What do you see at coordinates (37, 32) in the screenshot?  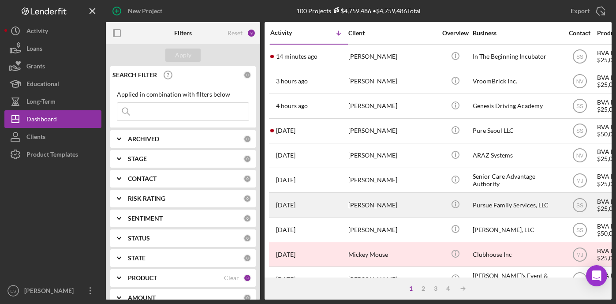 I see `div: Activity` at bounding box center [37, 32].